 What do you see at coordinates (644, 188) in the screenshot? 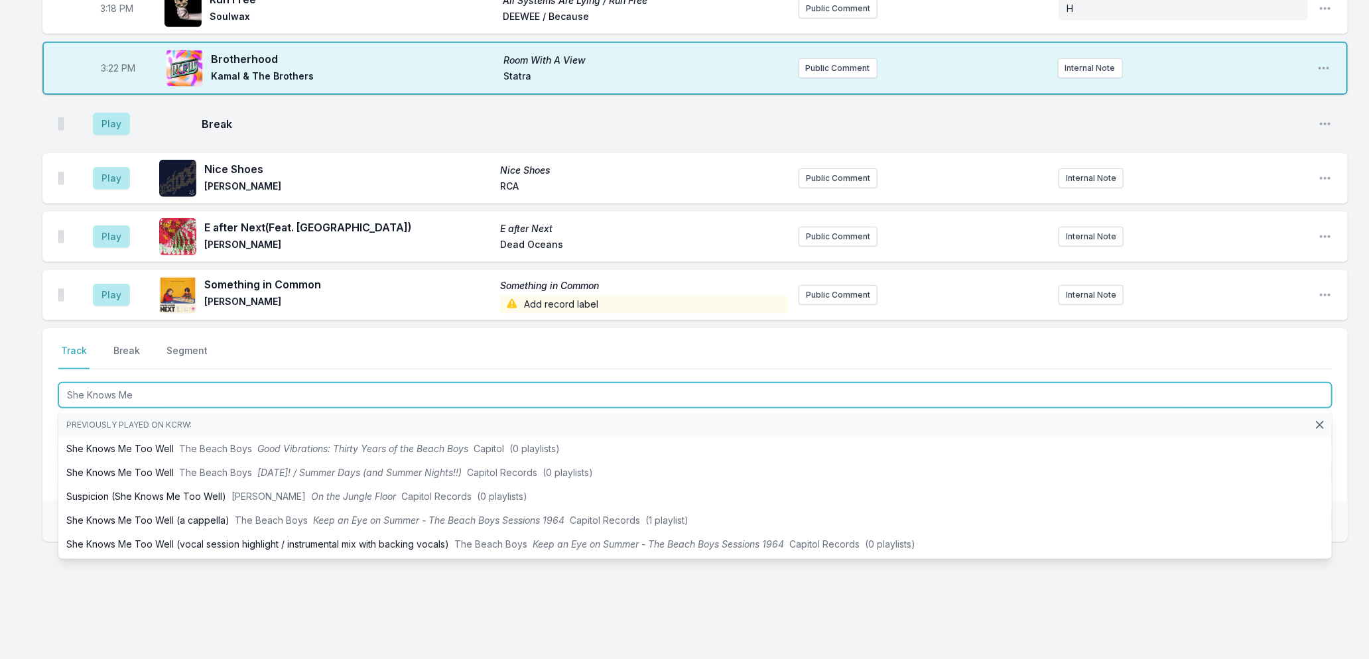
I see `span: RCA` at bounding box center [644, 188].